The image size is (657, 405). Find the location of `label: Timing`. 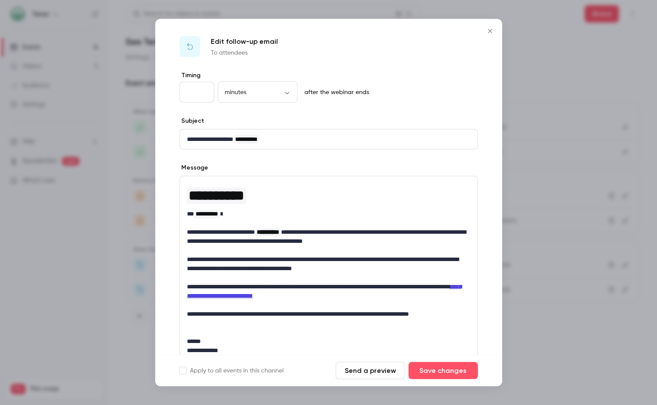

label: Timing is located at coordinates (329, 75).